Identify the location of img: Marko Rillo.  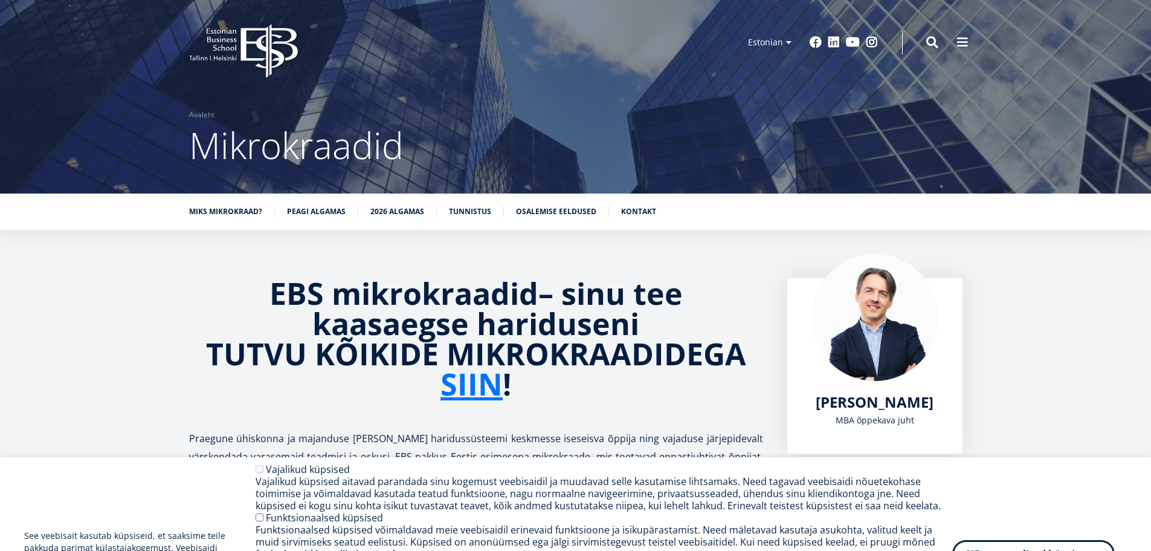
(875, 317).